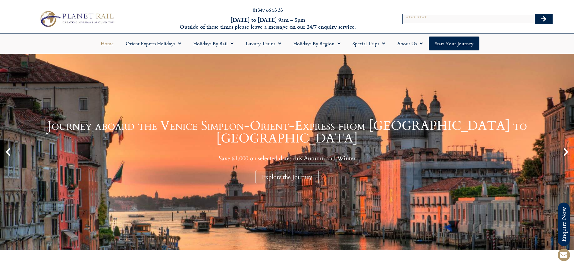 This screenshot has width=574, height=275. What do you see at coordinates (544, 19) in the screenshot?
I see `button: Search` at bounding box center [544, 19].